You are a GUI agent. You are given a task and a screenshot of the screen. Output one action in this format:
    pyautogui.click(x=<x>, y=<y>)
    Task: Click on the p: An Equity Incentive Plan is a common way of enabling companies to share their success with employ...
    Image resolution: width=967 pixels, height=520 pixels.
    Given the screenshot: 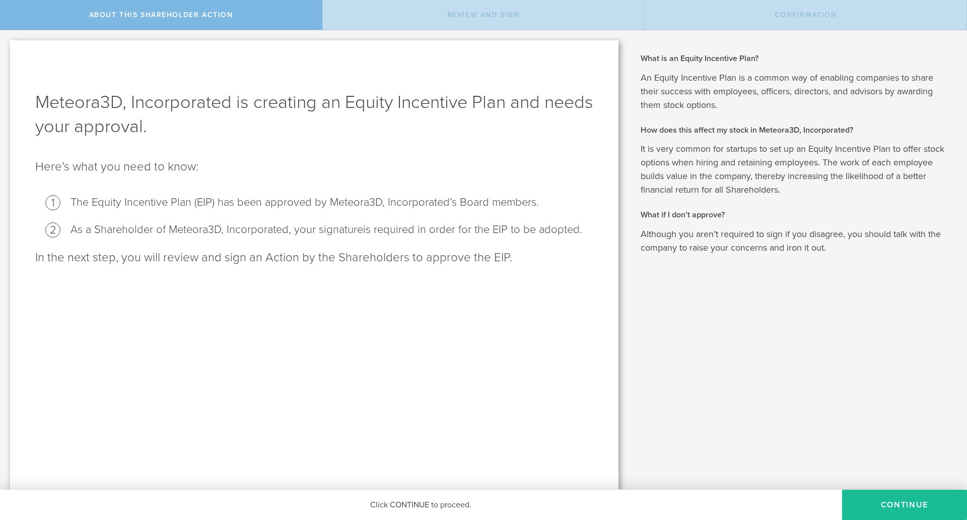 What is the action you would take?
    pyautogui.click(x=797, y=91)
    